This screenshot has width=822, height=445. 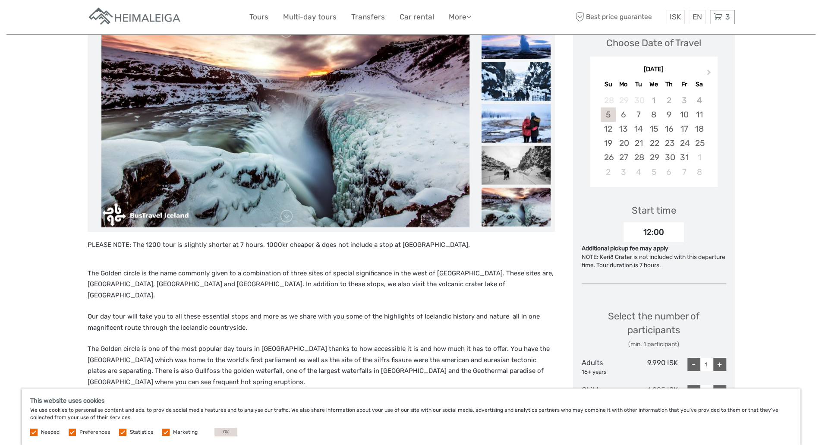 I want to click on span: ISK, so click(x=675, y=17).